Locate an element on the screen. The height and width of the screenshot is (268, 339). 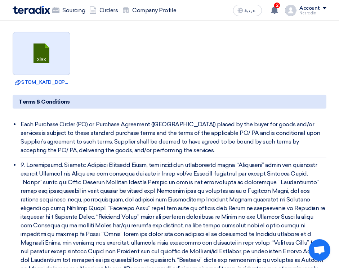
span: Terms & Conditions is located at coordinates (44, 102).